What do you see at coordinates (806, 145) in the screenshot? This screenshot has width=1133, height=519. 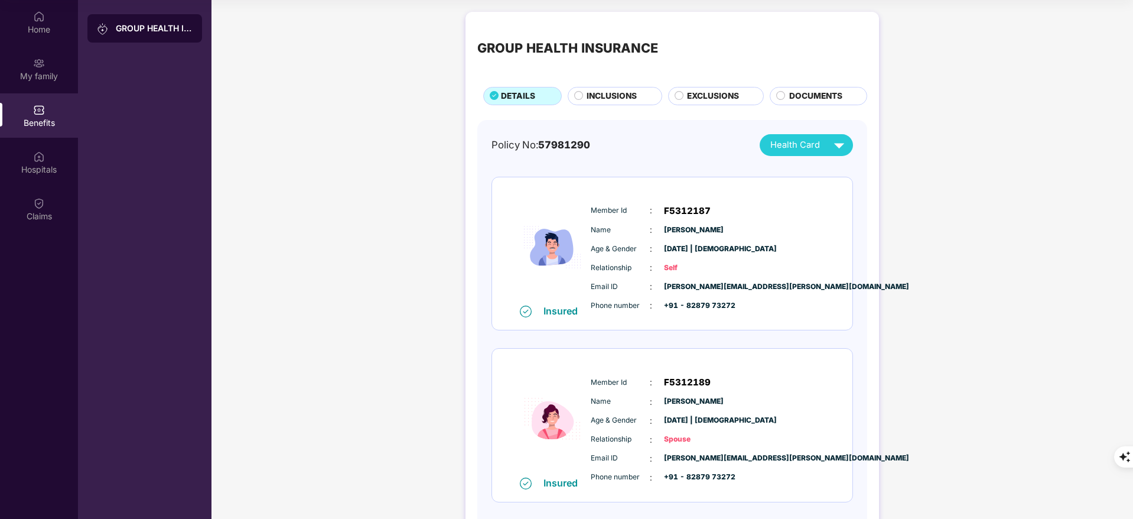 I see `button: Health Card` at bounding box center [806, 145].